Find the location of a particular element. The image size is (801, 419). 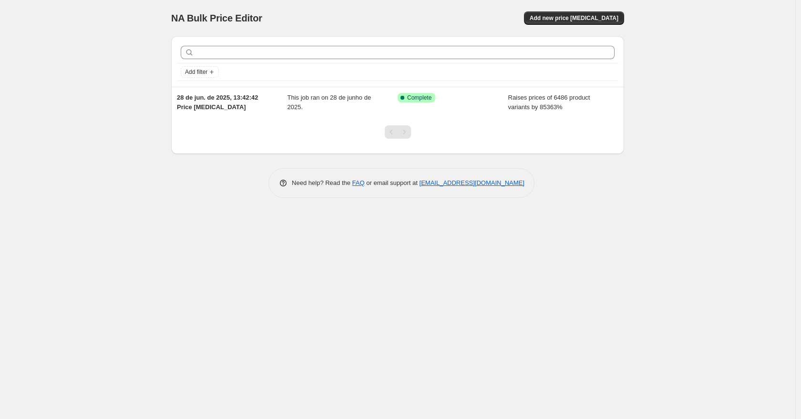

span: NA Bulk Price Editor is located at coordinates (216, 18).